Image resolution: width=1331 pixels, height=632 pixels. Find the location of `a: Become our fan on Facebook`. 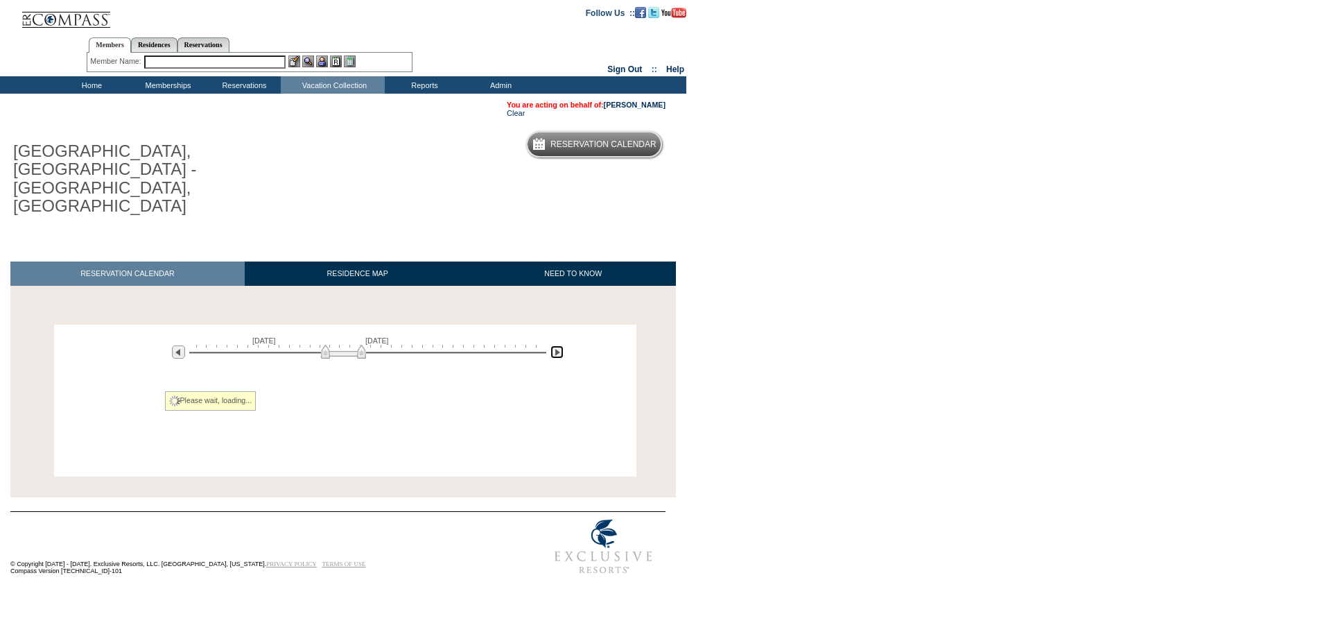

a: Become our fan on Facebook is located at coordinates (641, 12).